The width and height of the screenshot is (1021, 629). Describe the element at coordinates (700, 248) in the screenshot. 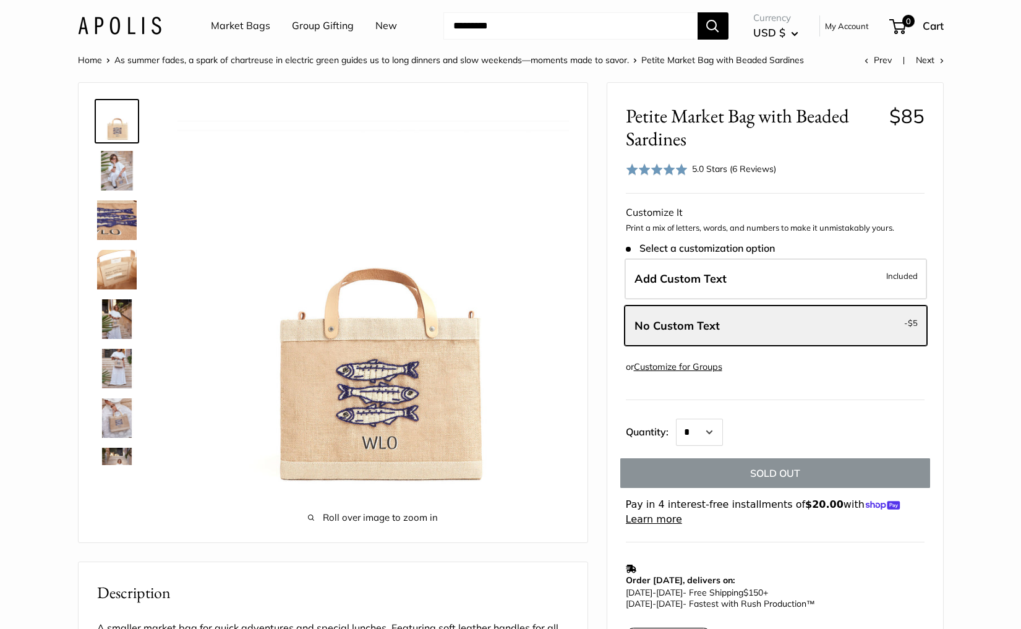

I see `span: Select a customization option` at that location.